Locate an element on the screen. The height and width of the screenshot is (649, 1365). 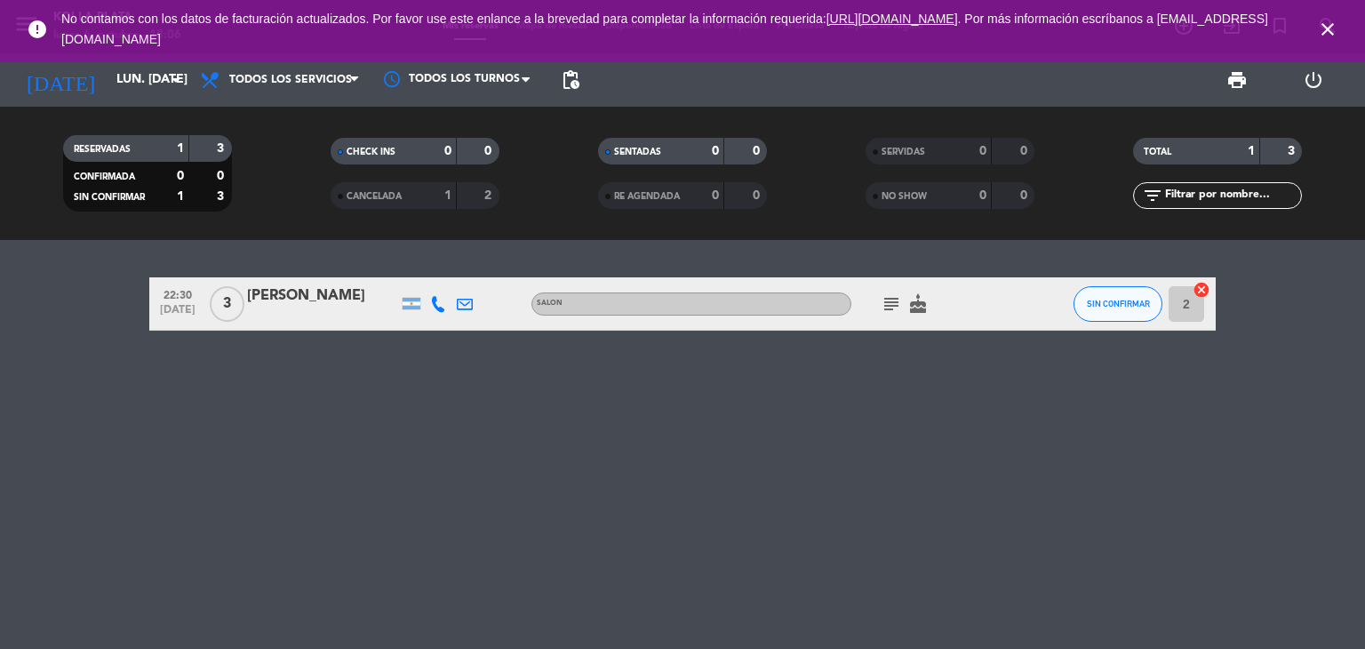
i: cake is located at coordinates (918, 304).